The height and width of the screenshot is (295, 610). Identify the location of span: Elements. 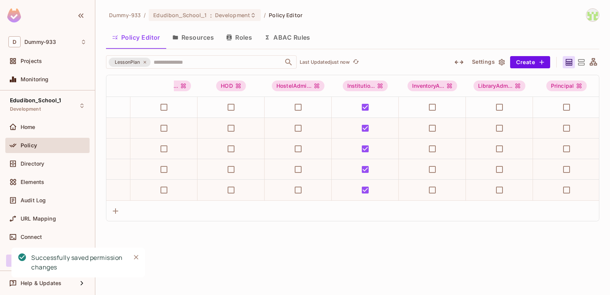
(32, 182).